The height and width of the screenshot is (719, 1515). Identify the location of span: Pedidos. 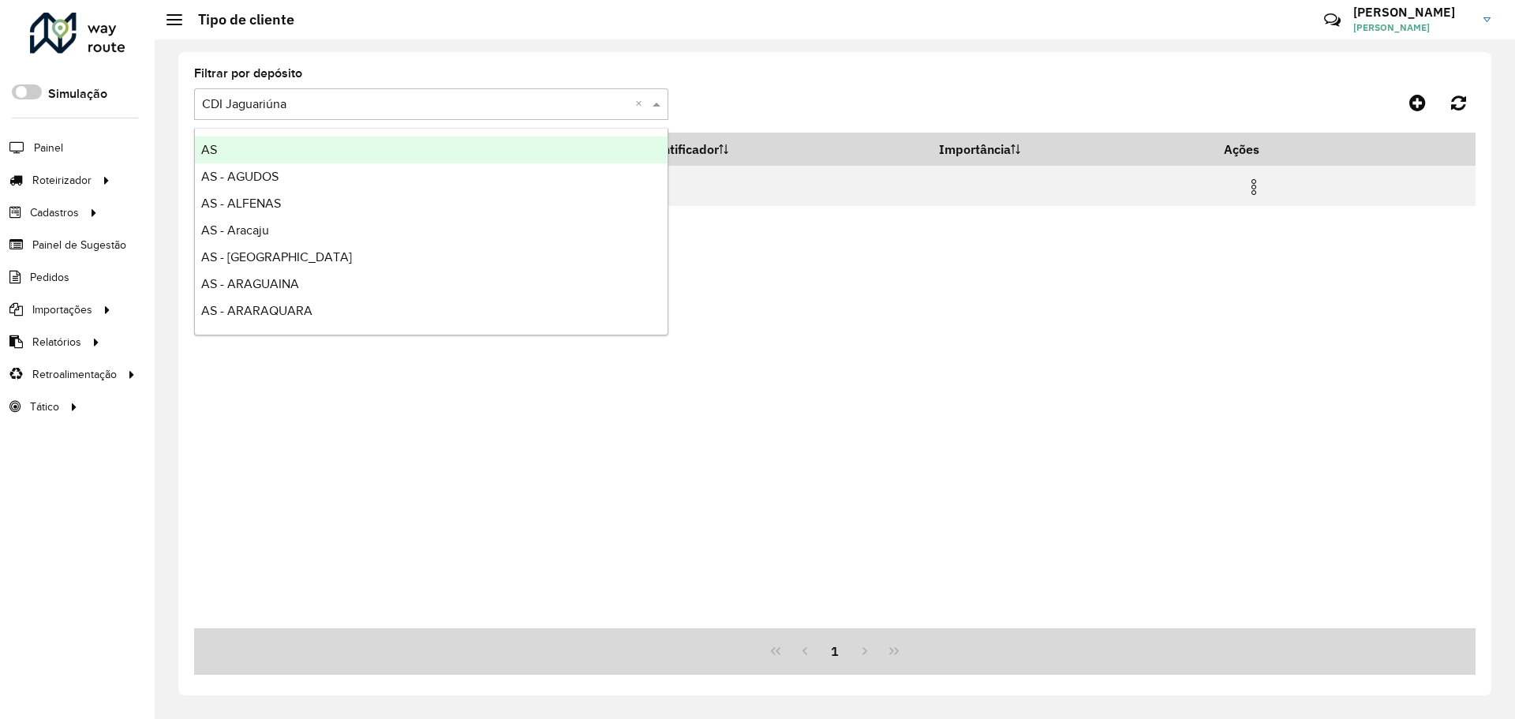
(50, 277).